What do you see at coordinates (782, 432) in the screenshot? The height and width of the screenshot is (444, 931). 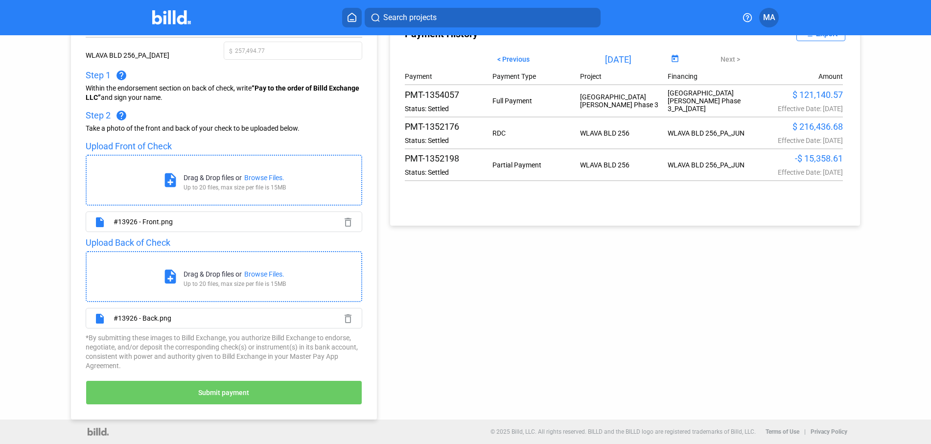 I see `b: Terms of Use` at bounding box center [782, 432].